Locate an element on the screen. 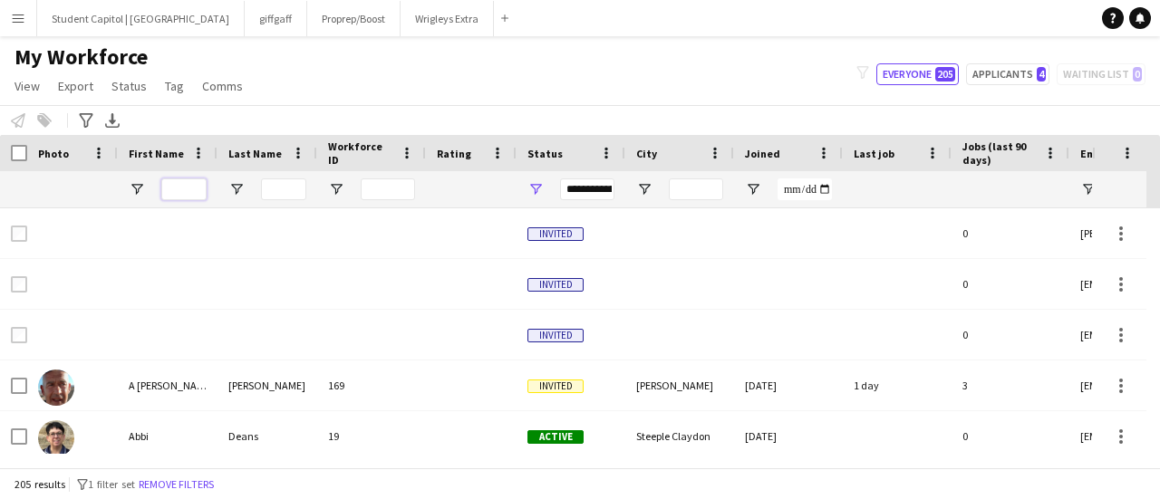 The image size is (1160, 499). span: Rating is located at coordinates (454, 153).